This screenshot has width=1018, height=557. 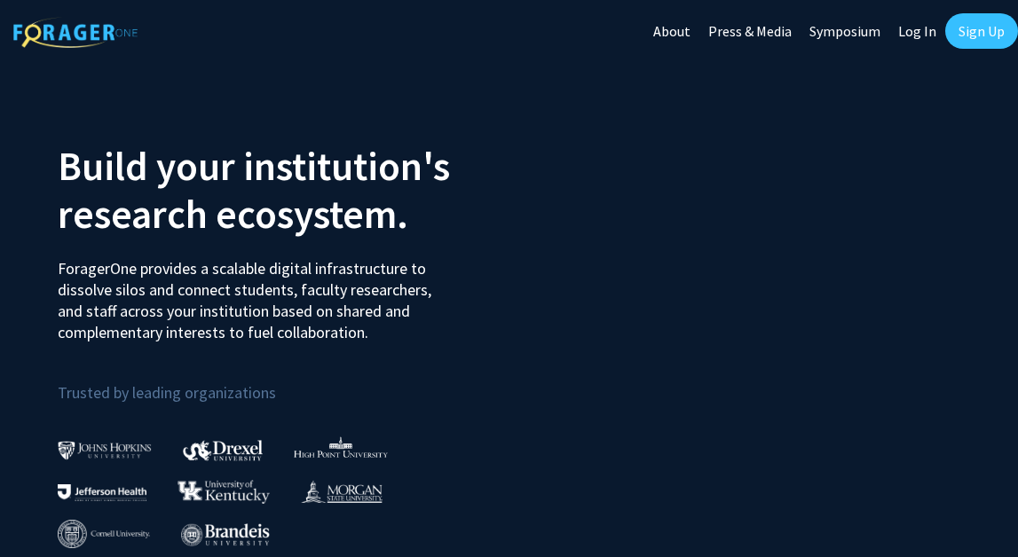 What do you see at coordinates (224, 492) in the screenshot?
I see `img: University of Kentucky` at bounding box center [224, 492].